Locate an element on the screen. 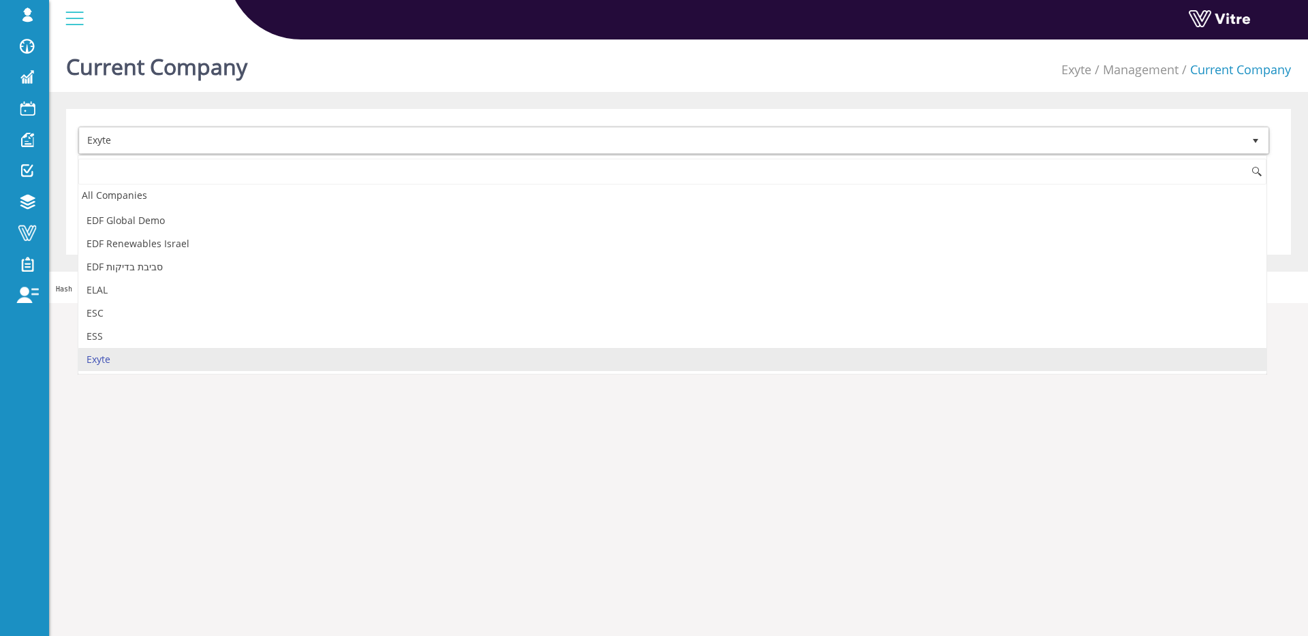  li: ESC is located at coordinates (672, 313).